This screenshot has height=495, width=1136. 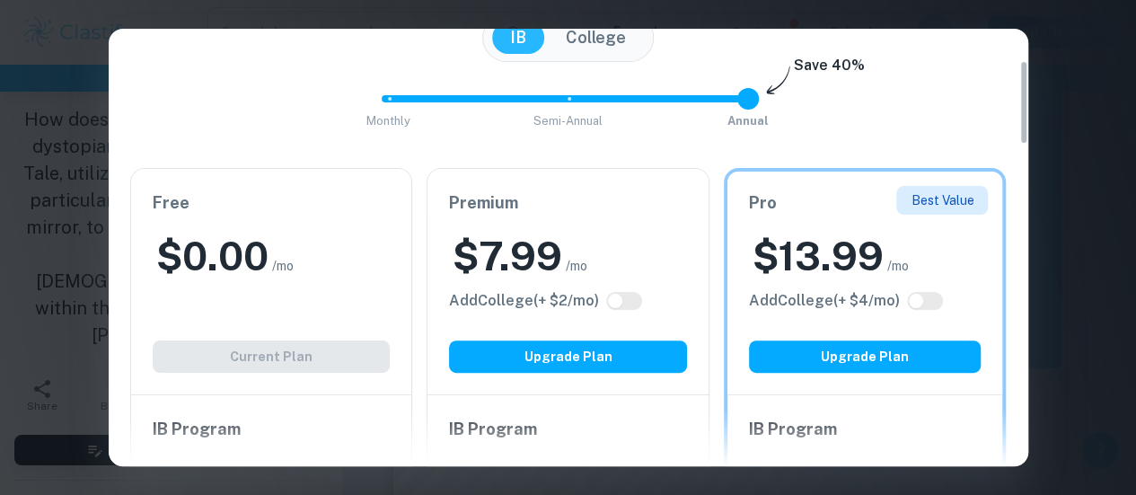 What do you see at coordinates (818, 256) in the screenshot?
I see `h2: $ 13.99` at bounding box center [818, 256].